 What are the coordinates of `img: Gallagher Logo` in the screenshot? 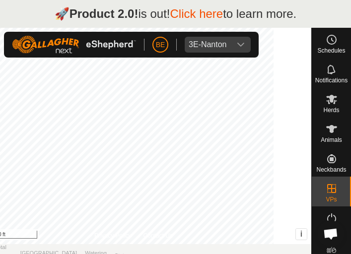 It's located at (74, 45).